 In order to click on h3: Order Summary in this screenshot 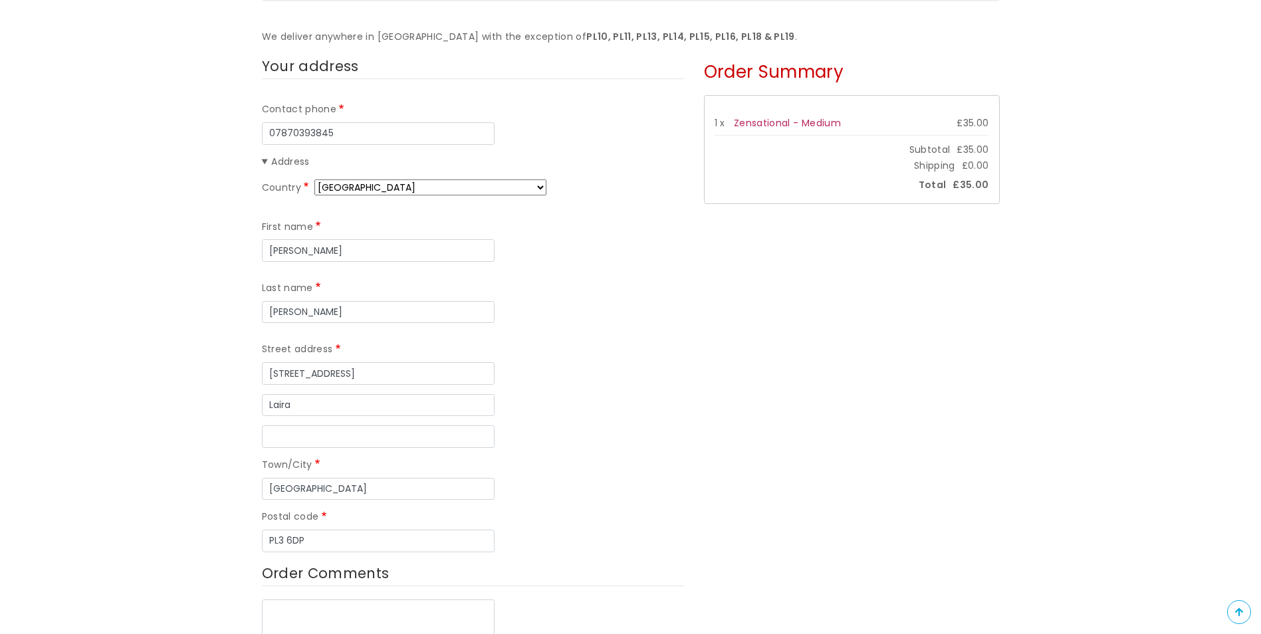, I will do `click(851, 74)`.